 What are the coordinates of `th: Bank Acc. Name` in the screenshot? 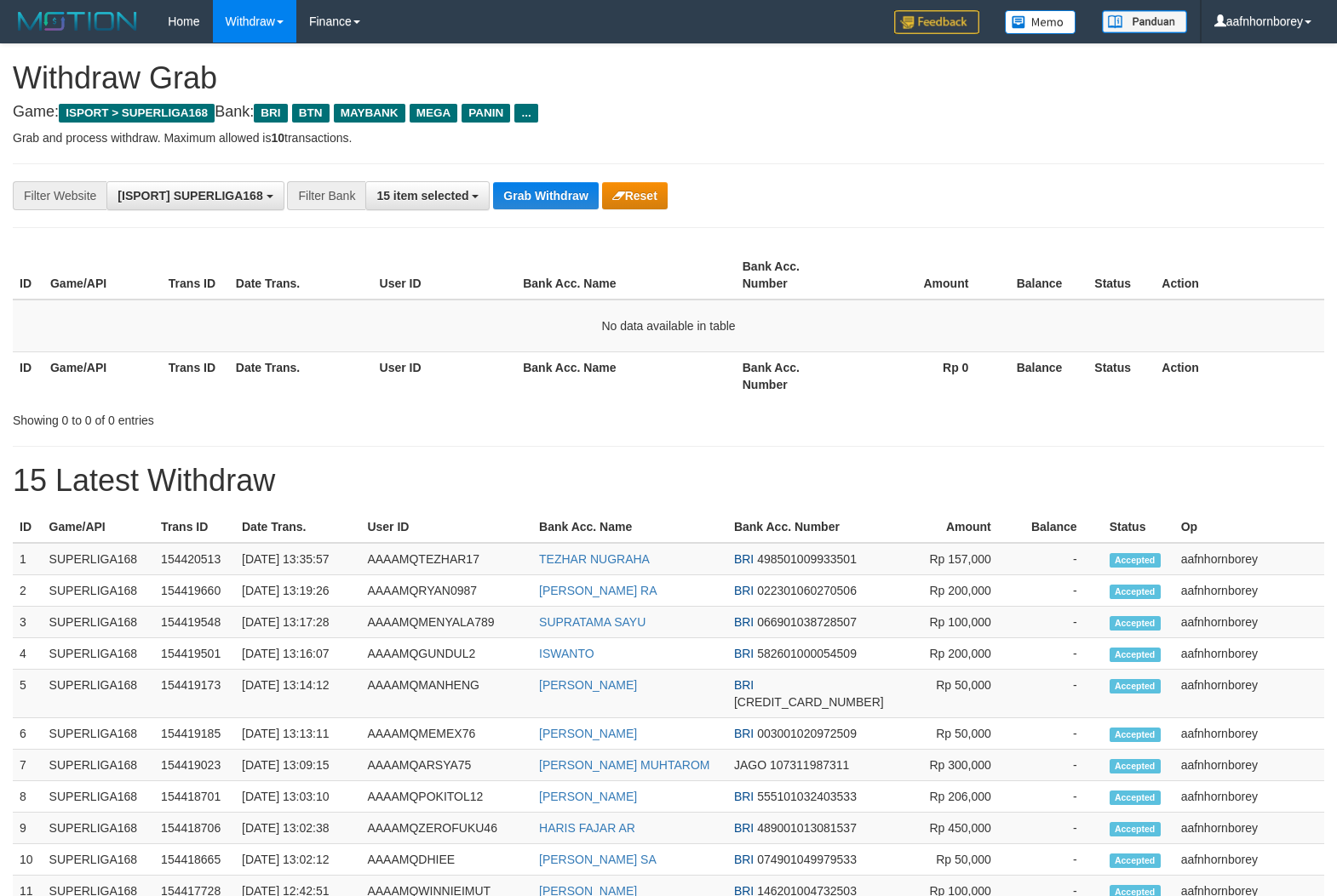 It's located at (626, 375).